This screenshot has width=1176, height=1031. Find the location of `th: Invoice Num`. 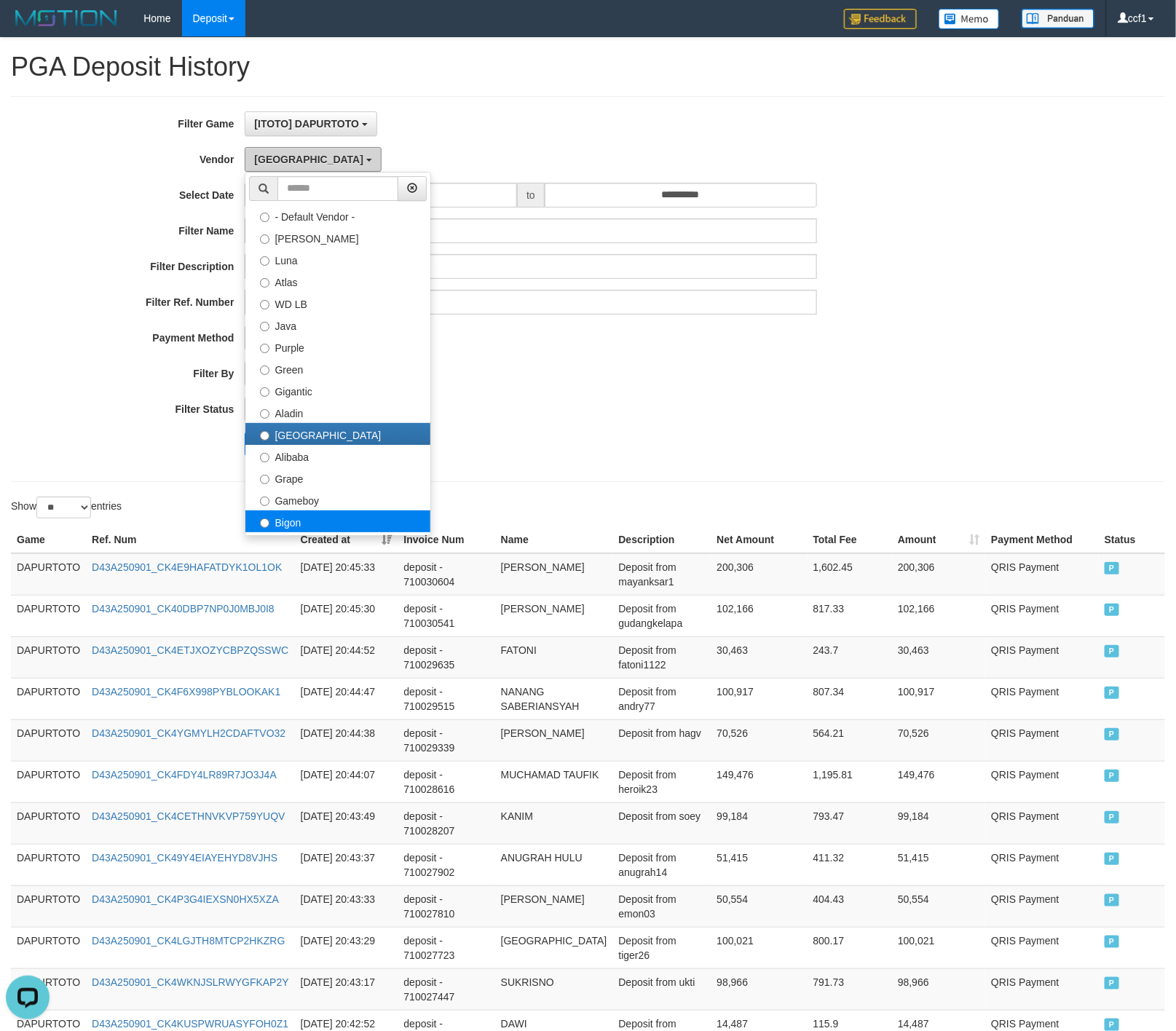

th: Invoice Num is located at coordinates (446, 539).